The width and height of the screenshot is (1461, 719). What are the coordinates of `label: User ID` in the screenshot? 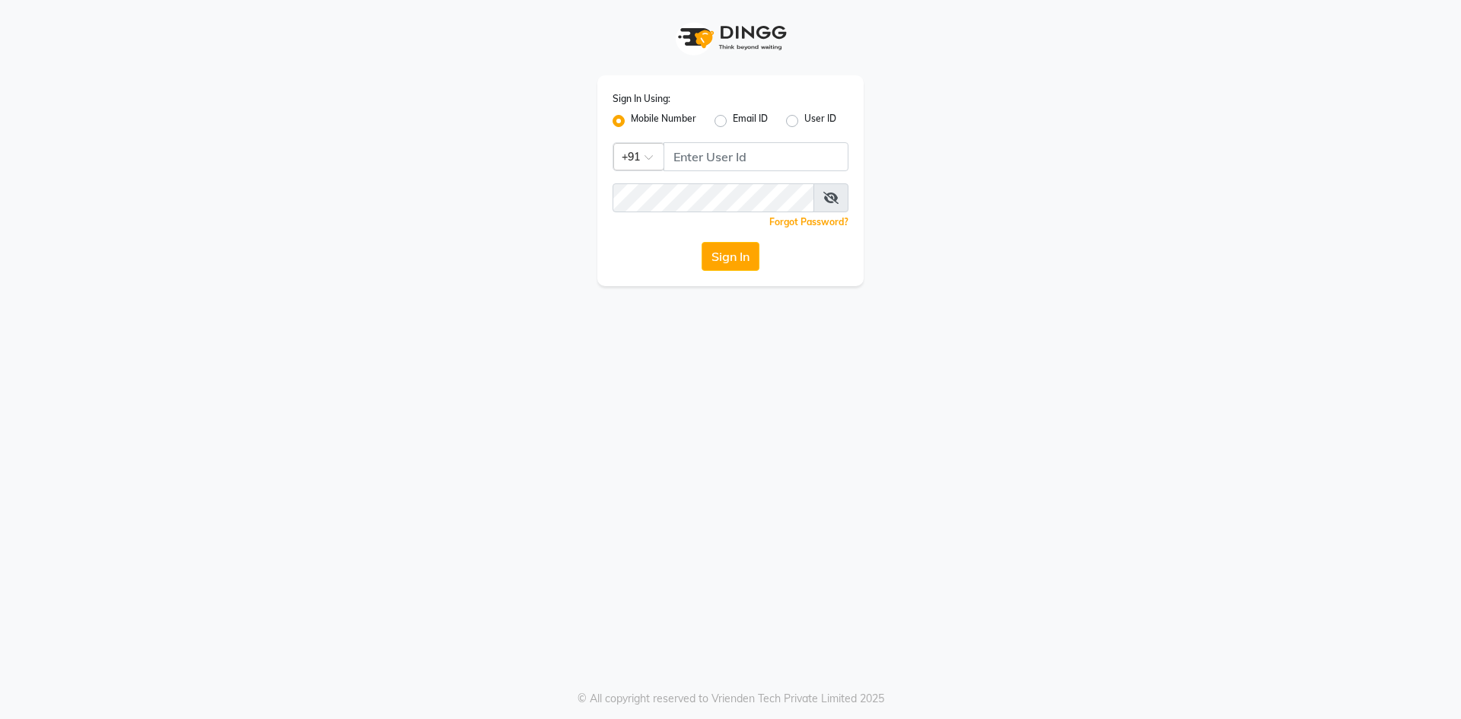 It's located at (820, 121).